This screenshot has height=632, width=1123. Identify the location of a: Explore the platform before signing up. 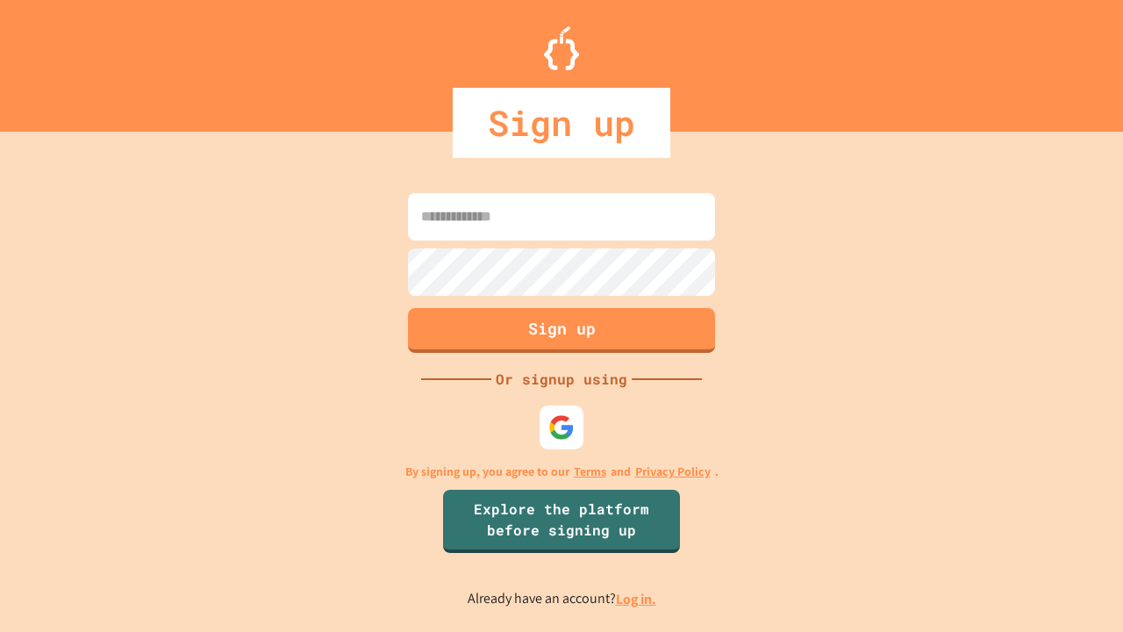
(562, 521).